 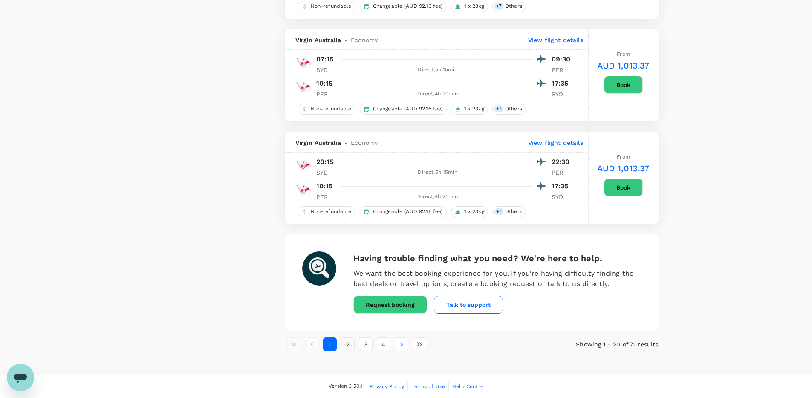 What do you see at coordinates (467, 386) in the screenshot?
I see `span: Help Centre` at bounding box center [467, 386].